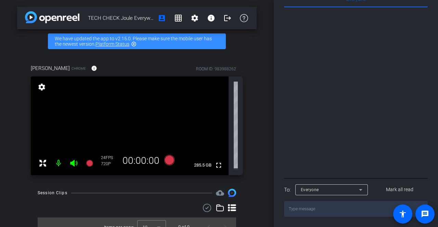 This screenshot has width=438, height=227. What do you see at coordinates (112, 44) in the screenshot?
I see `a: Platform Status` at bounding box center [112, 44].